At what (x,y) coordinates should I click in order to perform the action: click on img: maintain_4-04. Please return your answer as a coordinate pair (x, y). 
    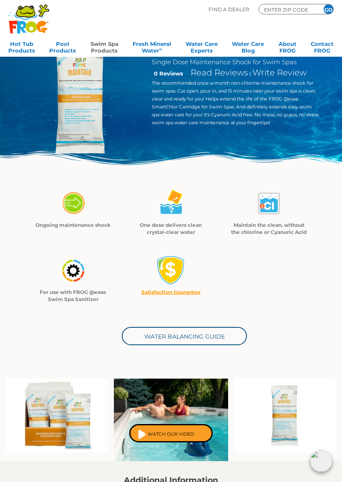
    Looking at the image, I should click on (73, 271).